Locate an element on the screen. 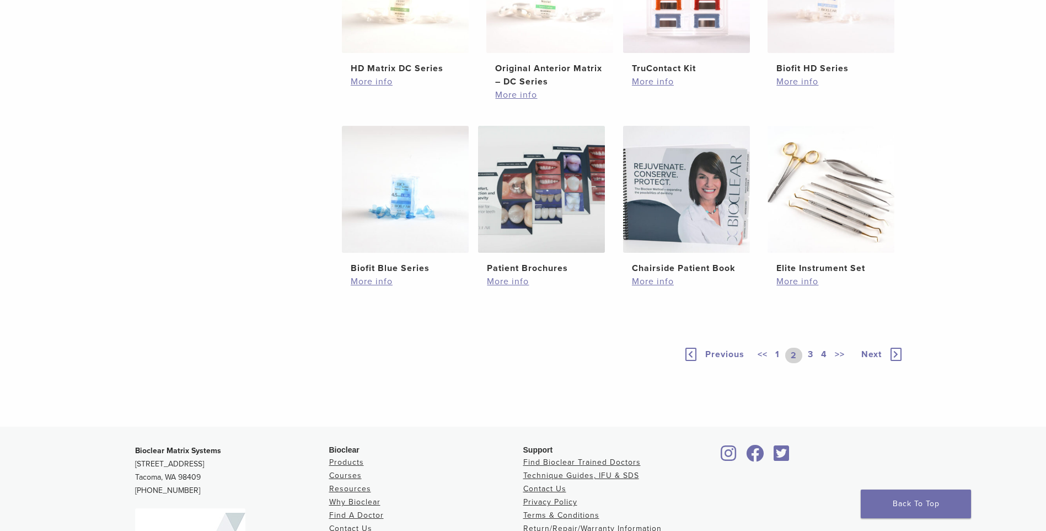 Image resolution: width=1046 pixels, height=531 pixels. a: 4 is located at coordinates (824, 355).